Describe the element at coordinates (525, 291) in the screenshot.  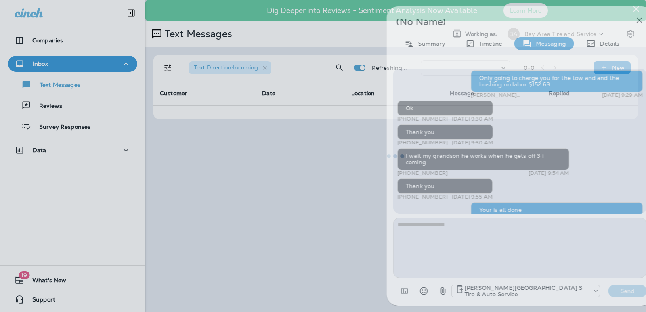
I see `div: +1 (410) 969-0701` at that location.